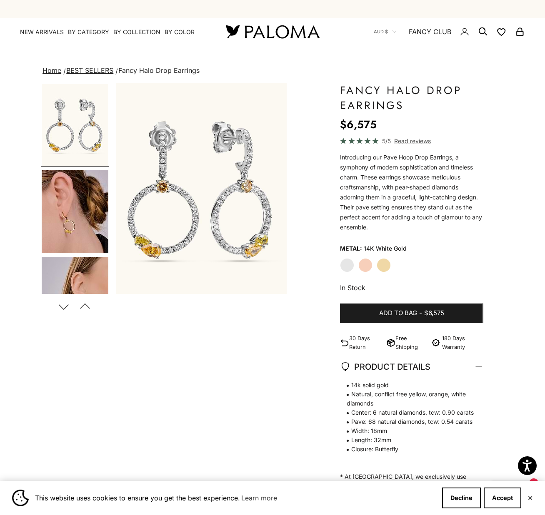 The width and height of the screenshot is (545, 515). I want to click on variant-option-value: 14K White Gold, so click(385, 249).